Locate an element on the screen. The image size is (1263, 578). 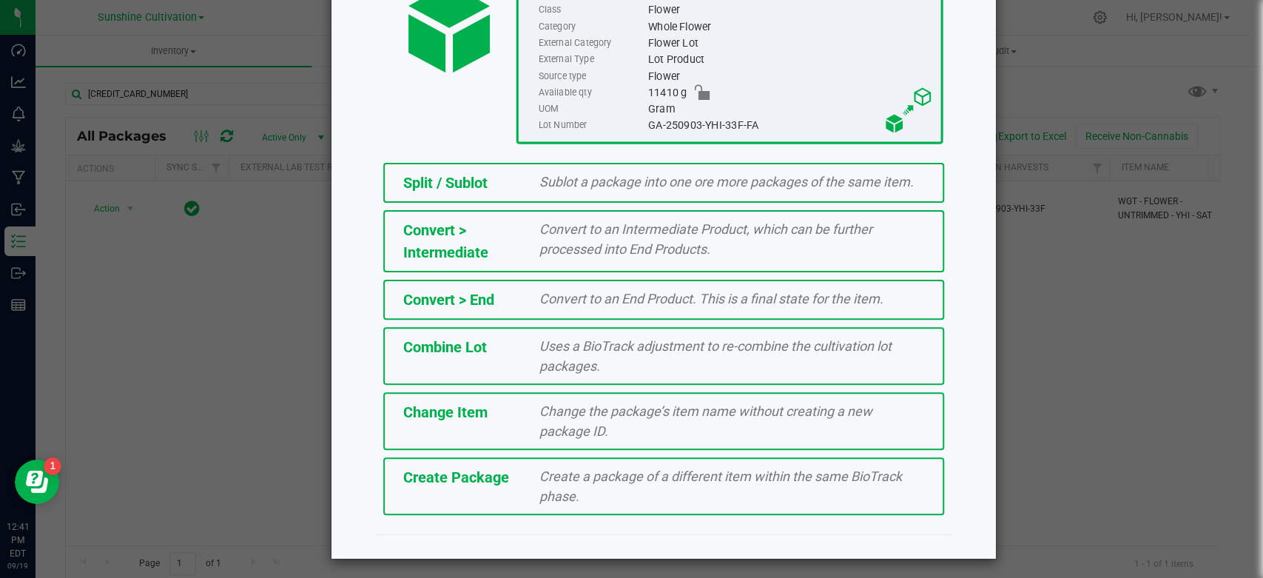
div: GA-250903-YHI-33F-FA is located at coordinates (790, 126).